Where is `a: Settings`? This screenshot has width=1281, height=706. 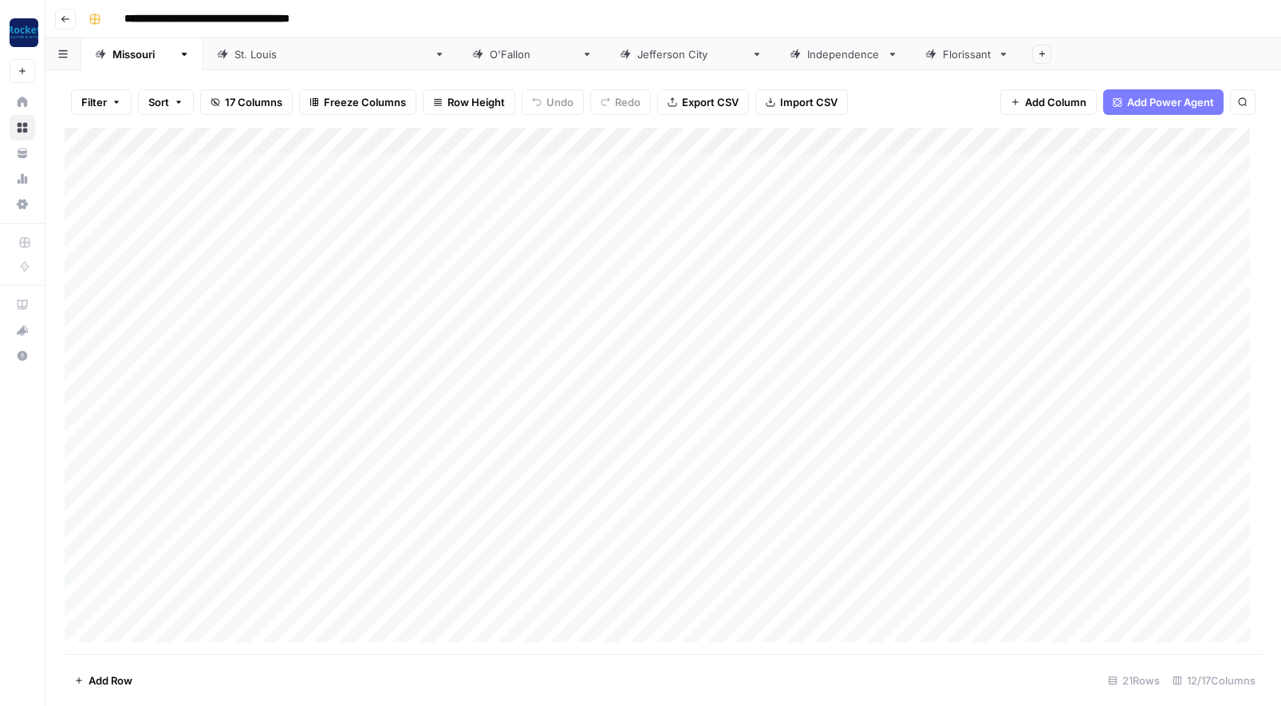 a: Settings is located at coordinates (22, 204).